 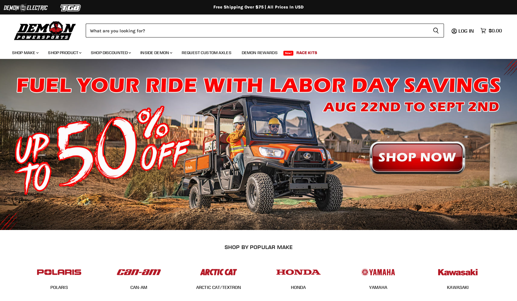 What do you see at coordinates (491, 30) in the screenshot?
I see `a: $0.00` at bounding box center [491, 30].